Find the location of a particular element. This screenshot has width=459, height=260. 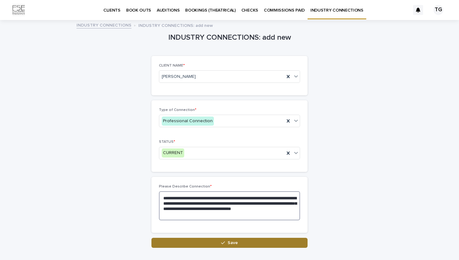

a: INDUSTRY CONNECTIONS is located at coordinates (104, 25).